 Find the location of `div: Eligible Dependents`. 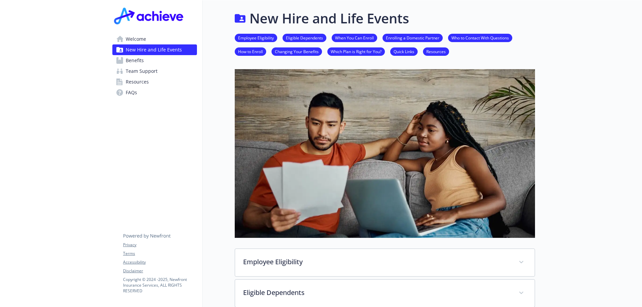

div: Eligible Dependents is located at coordinates (385, 293).